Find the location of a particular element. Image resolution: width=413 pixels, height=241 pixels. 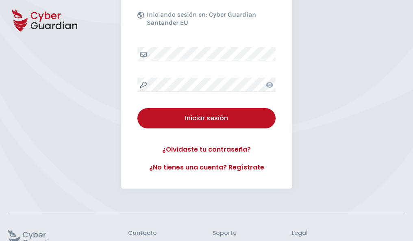

h3: Soporte is located at coordinates (224, 233).